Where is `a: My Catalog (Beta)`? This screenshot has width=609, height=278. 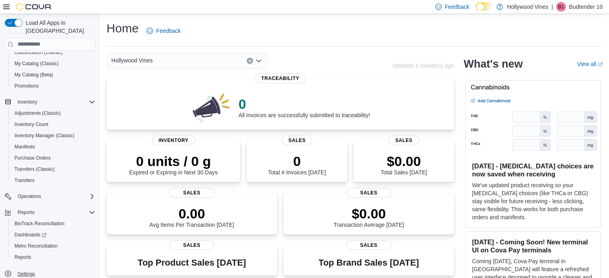 a: My Catalog (Beta) is located at coordinates (34, 75).